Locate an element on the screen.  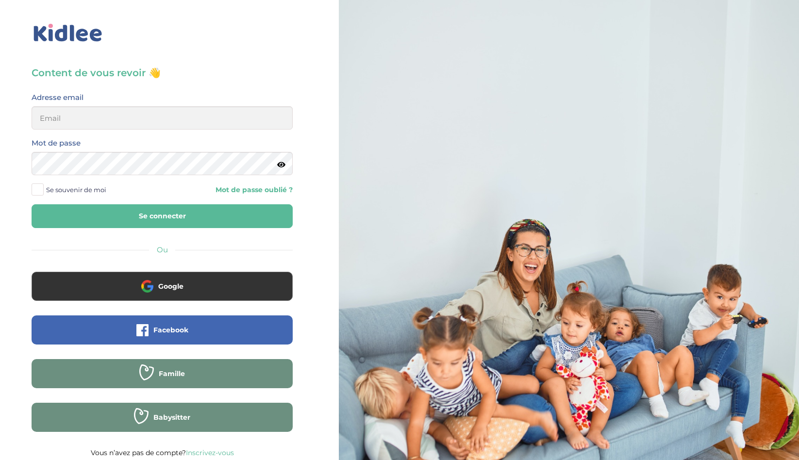
a: Google is located at coordinates (162, 293).